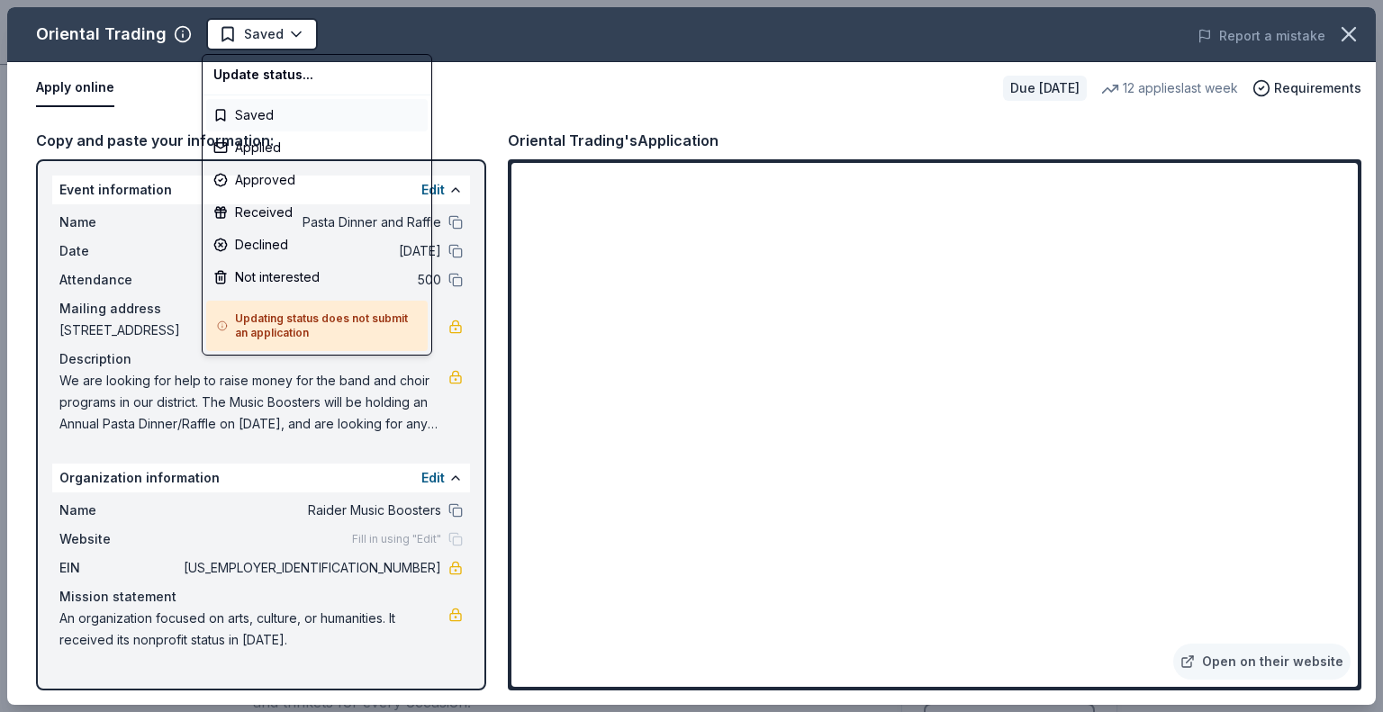 This screenshot has width=1383, height=712. What do you see at coordinates (317, 148) in the screenshot?
I see `div: Applied` at bounding box center [317, 148].